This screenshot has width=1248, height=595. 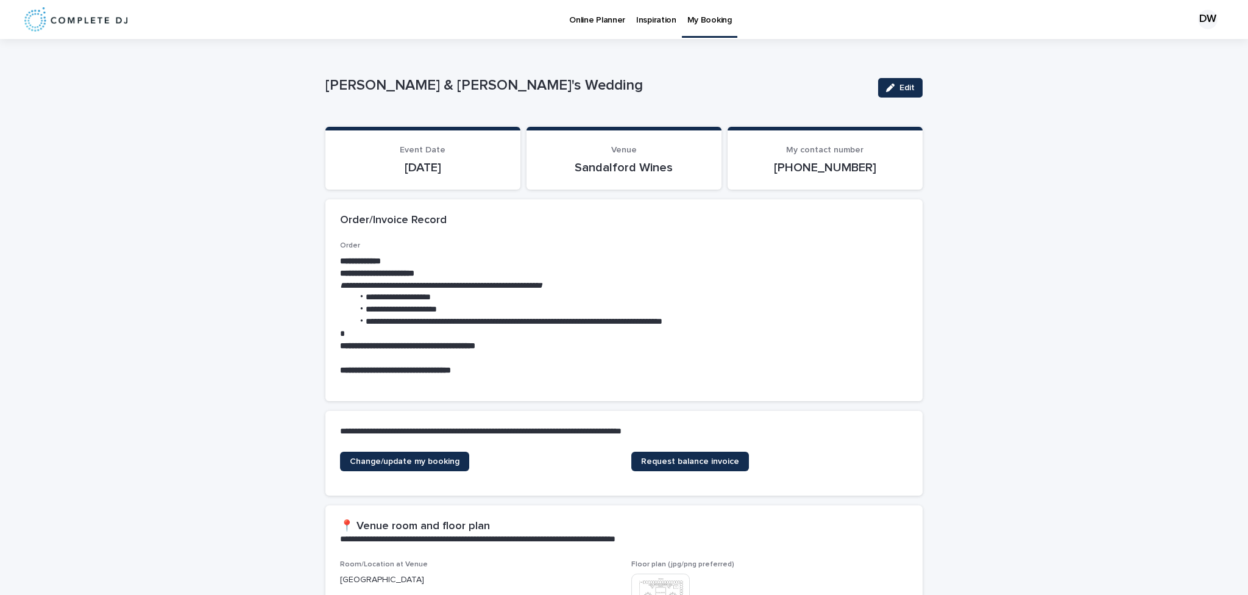 I want to click on span: Order, so click(x=350, y=245).